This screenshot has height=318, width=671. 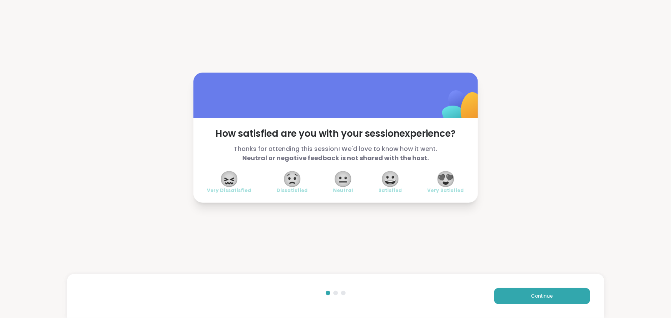 What do you see at coordinates (336, 154) in the screenshot?
I see `span: Thanks for attending this session! We'd love to know how it went.` at bounding box center [336, 154].